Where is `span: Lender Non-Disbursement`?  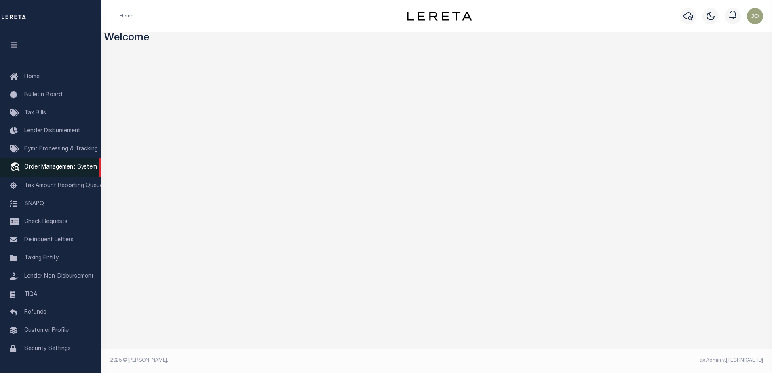 span: Lender Non-Disbursement is located at coordinates (59, 276).